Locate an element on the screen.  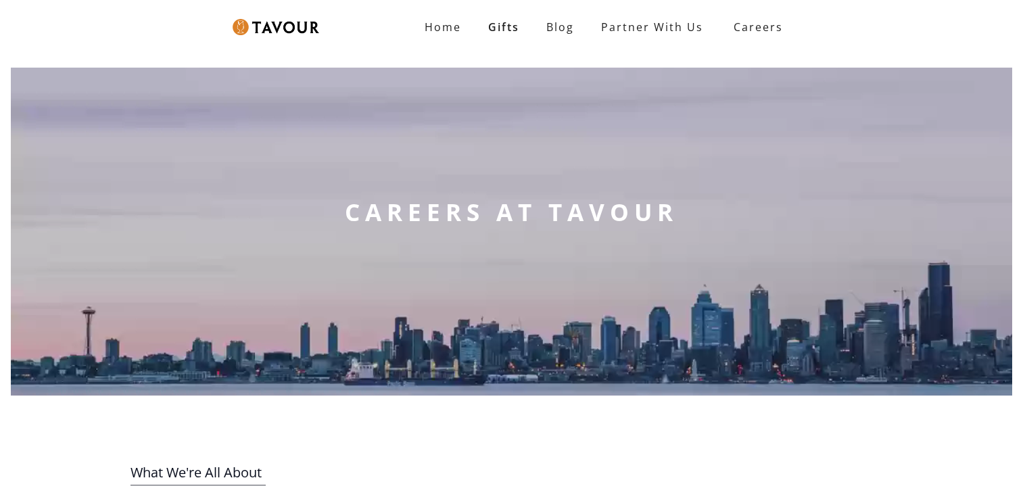
strong: Careers is located at coordinates (758, 27).